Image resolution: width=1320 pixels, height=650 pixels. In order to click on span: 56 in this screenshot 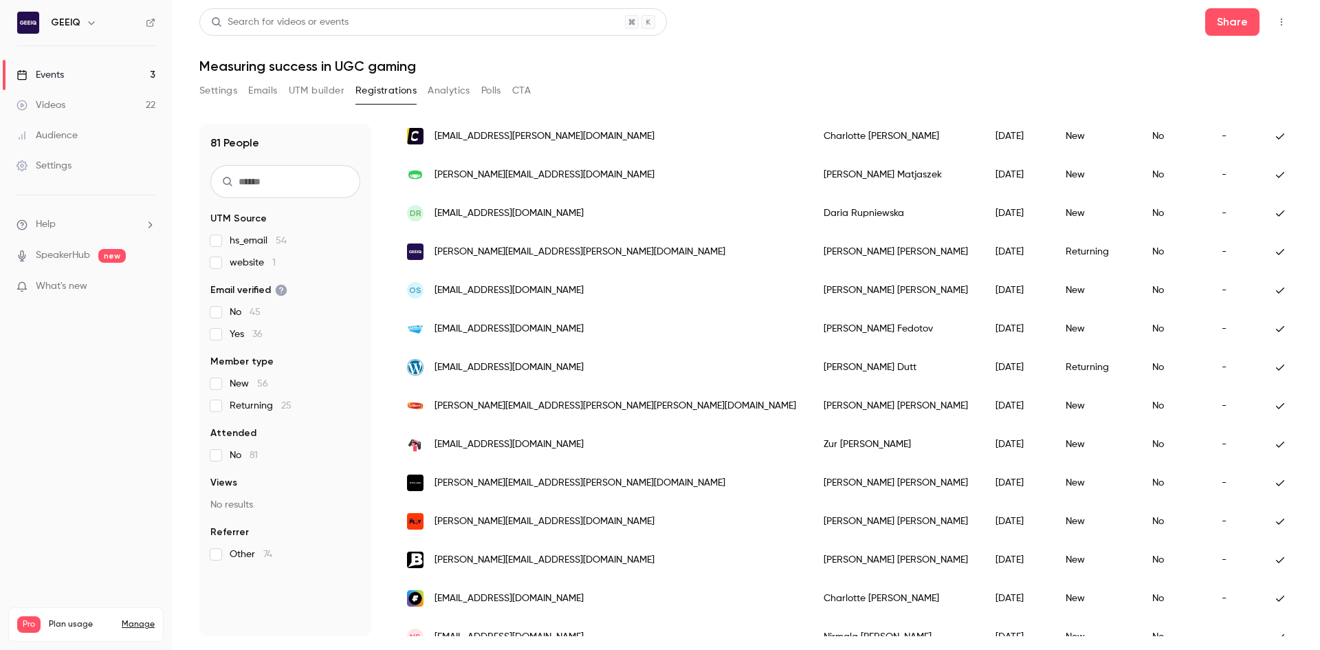, I will do `click(263, 384)`.